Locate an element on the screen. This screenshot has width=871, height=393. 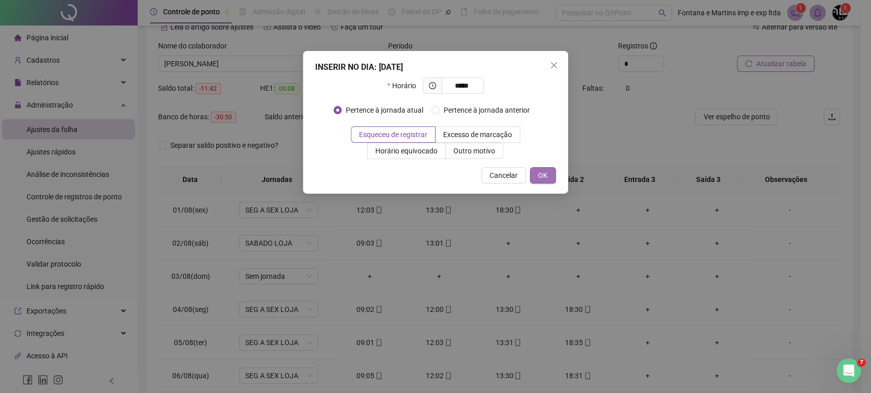
span: close is located at coordinates (554, 65).